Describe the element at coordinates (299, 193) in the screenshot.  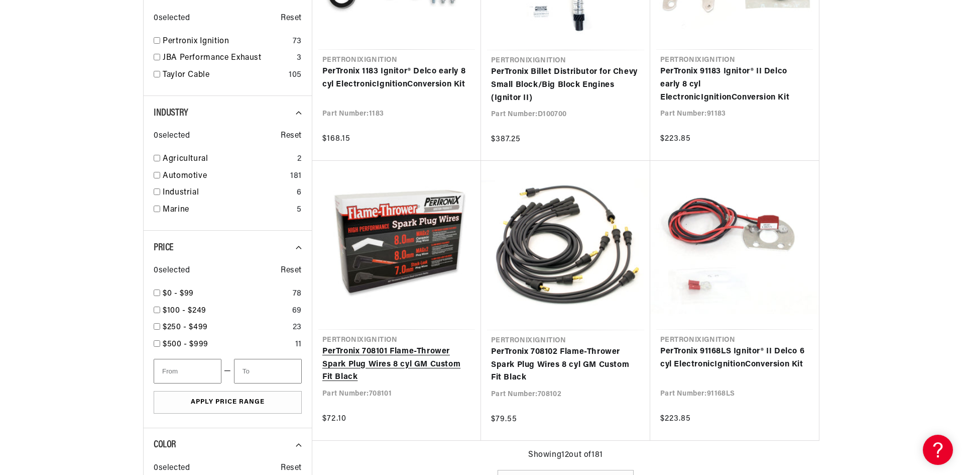
I see `div: 6` at that location.